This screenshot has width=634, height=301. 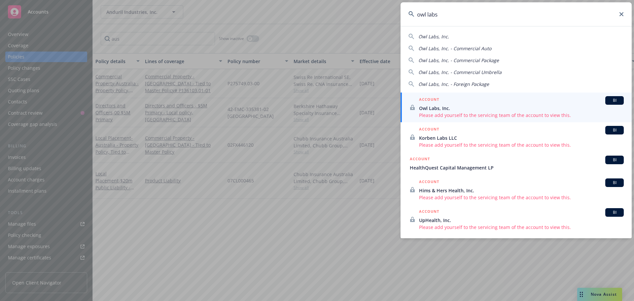 I want to click on span: Hims & Hers Health, Inc., so click(x=522, y=190).